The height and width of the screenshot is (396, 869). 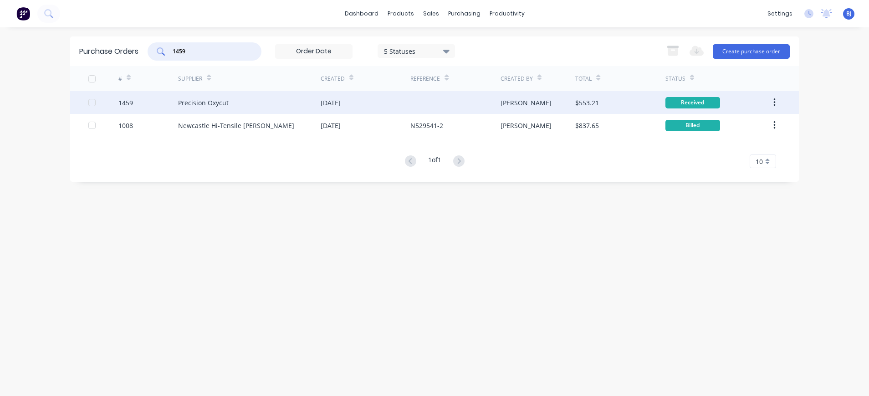 What do you see at coordinates (507, 14) in the screenshot?
I see `div: productivity` at bounding box center [507, 14].